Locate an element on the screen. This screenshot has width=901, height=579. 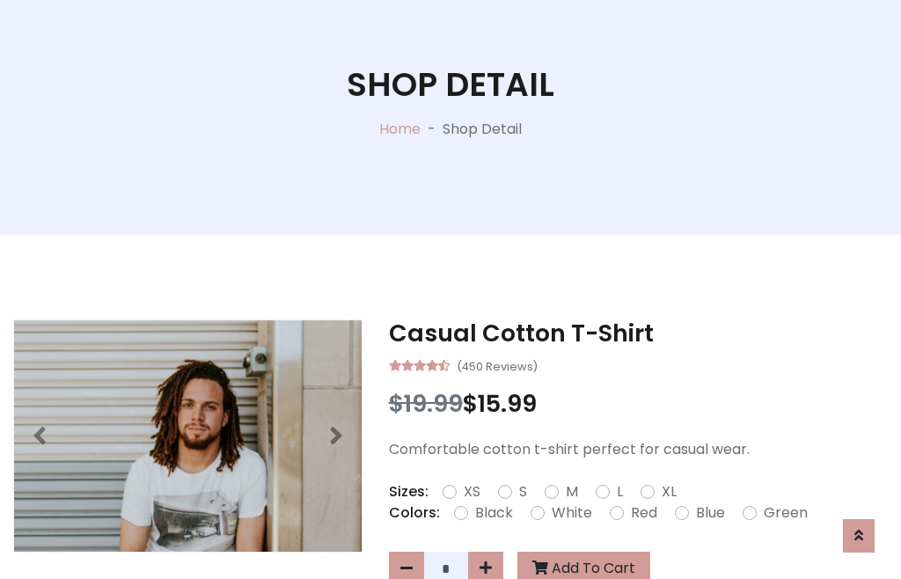
label: Black is located at coordinates (494, 513).